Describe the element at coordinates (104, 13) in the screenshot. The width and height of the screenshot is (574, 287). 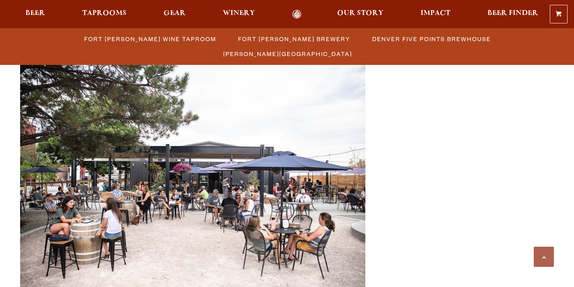
I see `span: Taprooms` at that location.